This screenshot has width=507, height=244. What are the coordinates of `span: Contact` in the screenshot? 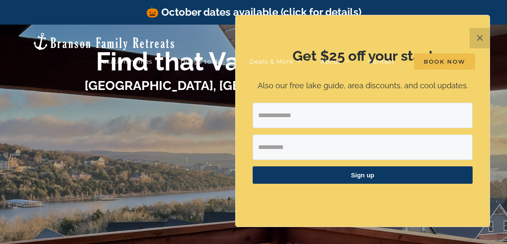 It's located at (381, 62).